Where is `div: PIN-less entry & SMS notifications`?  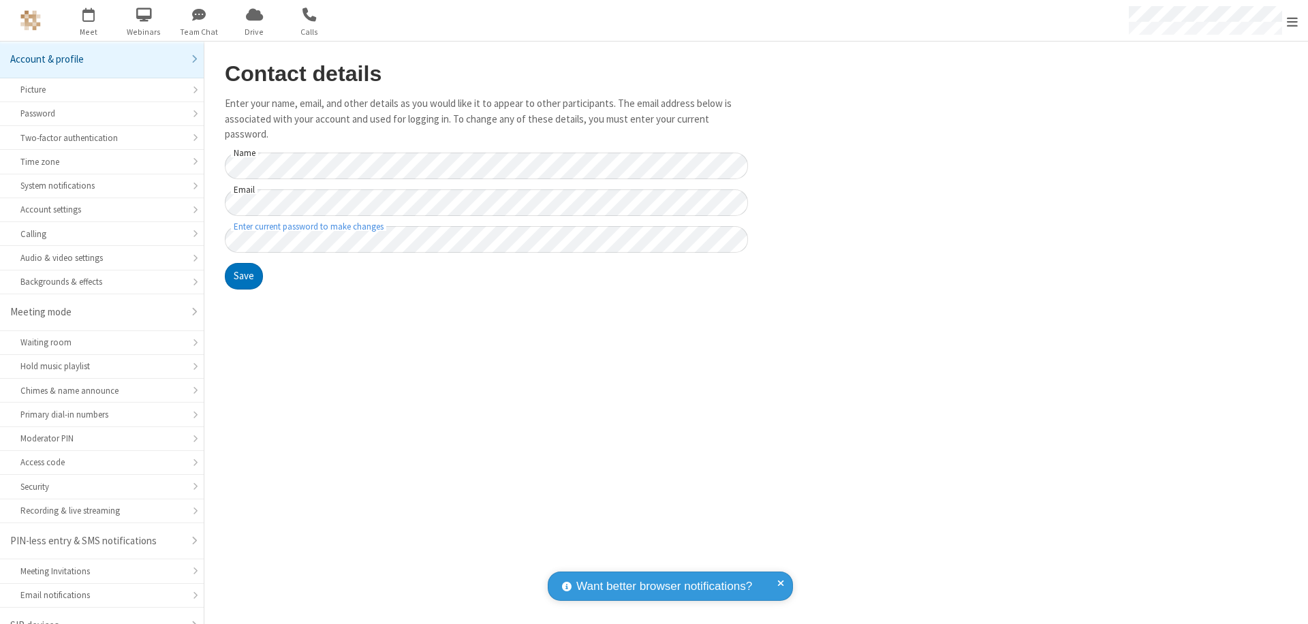 div: PIN-less entry & SMS notifications is located at coordinates (97, 541).